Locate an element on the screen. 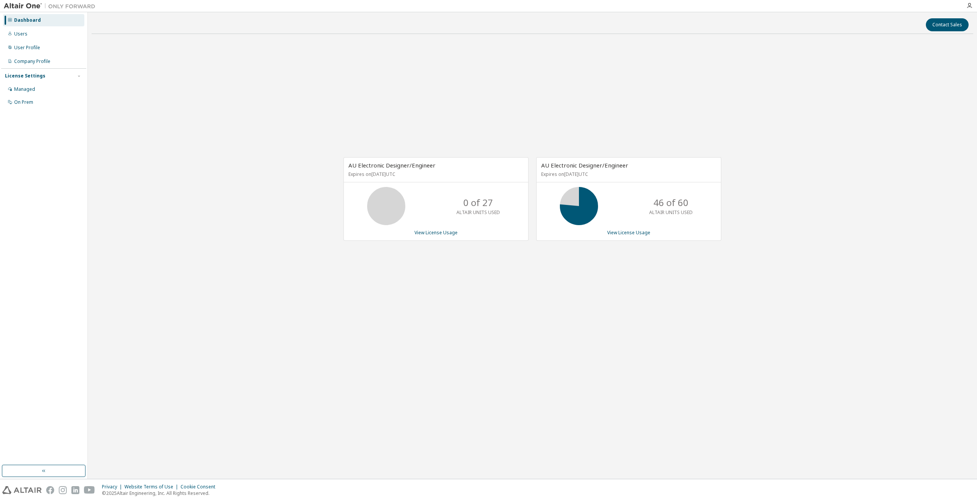 Image resolution: width=977 pixels, height=501 pixels. div: Users is located at coordinates (21, 34).